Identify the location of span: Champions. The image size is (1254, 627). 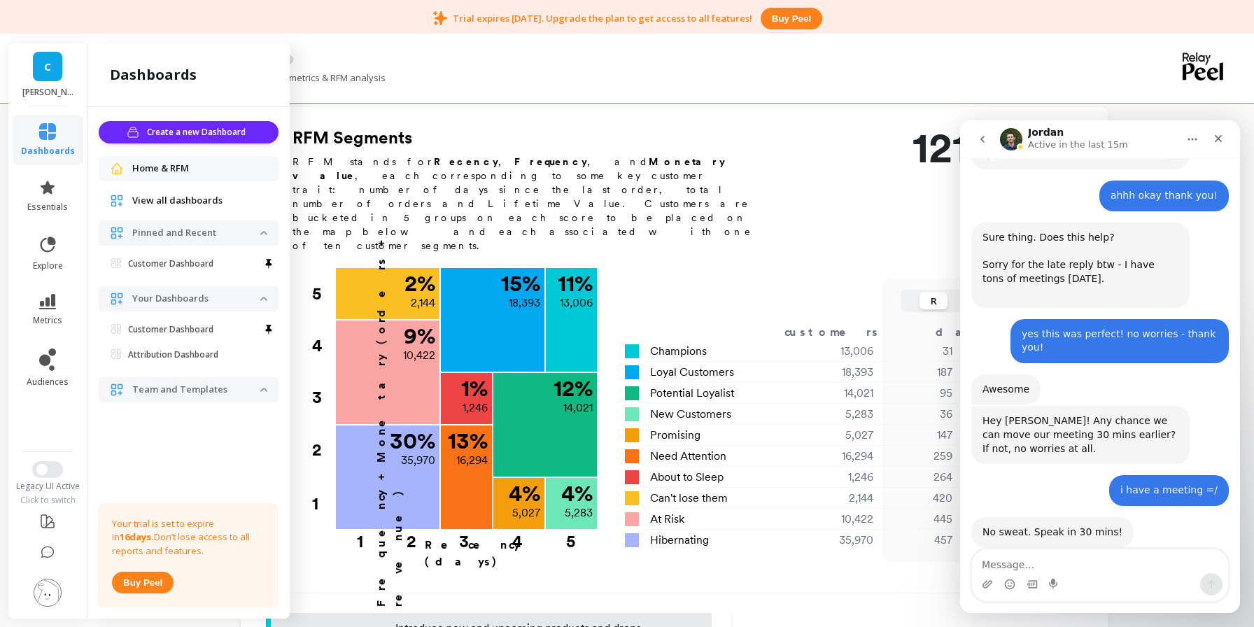
(678, 351).